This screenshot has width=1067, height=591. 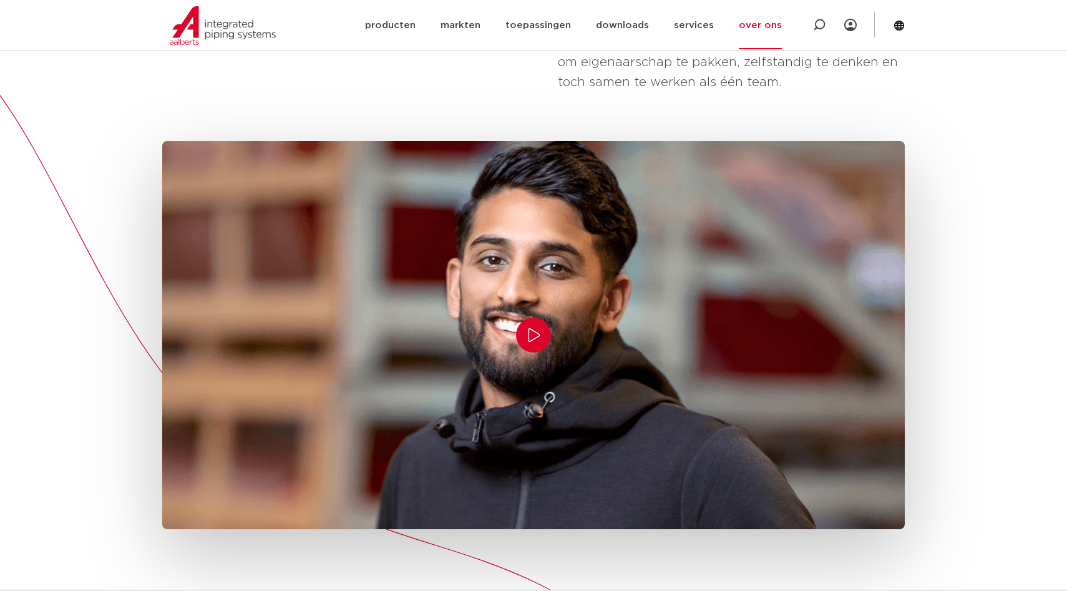 I want to click on a: producten, so click(x=390, y=25).